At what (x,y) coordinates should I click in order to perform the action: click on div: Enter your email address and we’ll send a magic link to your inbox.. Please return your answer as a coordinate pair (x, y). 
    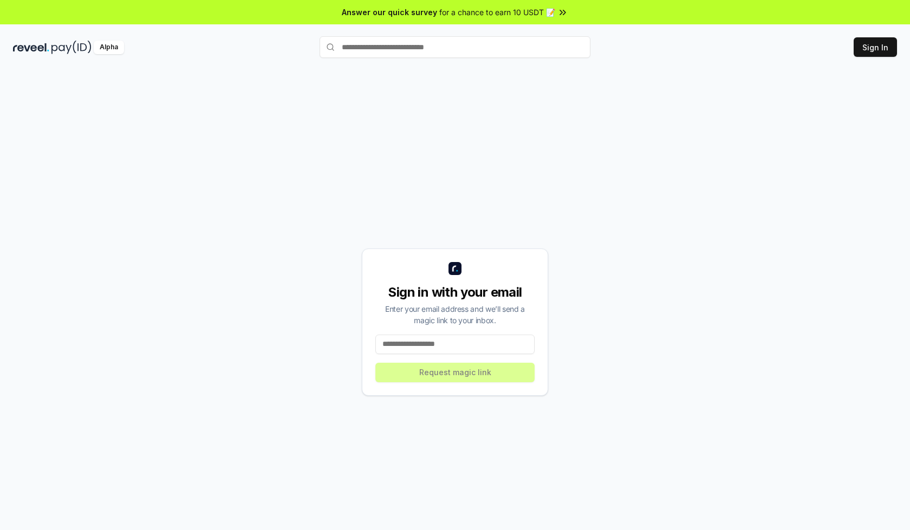
    Looking at the image, I should click on (455, 315).